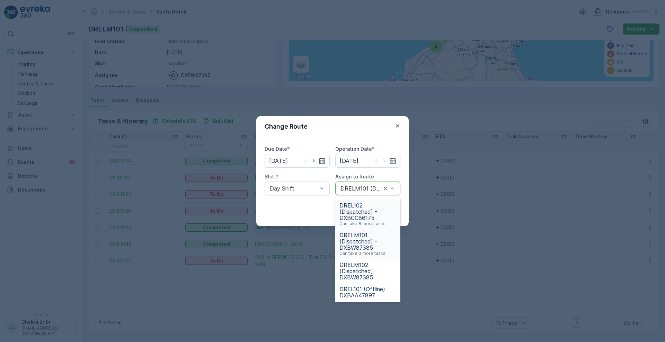  What do you see at coordinates (368, 212) in the screenshot?
I see `span: DREL102 (Dispatched) - DXBCC86175` at bounding box center [368, 212].